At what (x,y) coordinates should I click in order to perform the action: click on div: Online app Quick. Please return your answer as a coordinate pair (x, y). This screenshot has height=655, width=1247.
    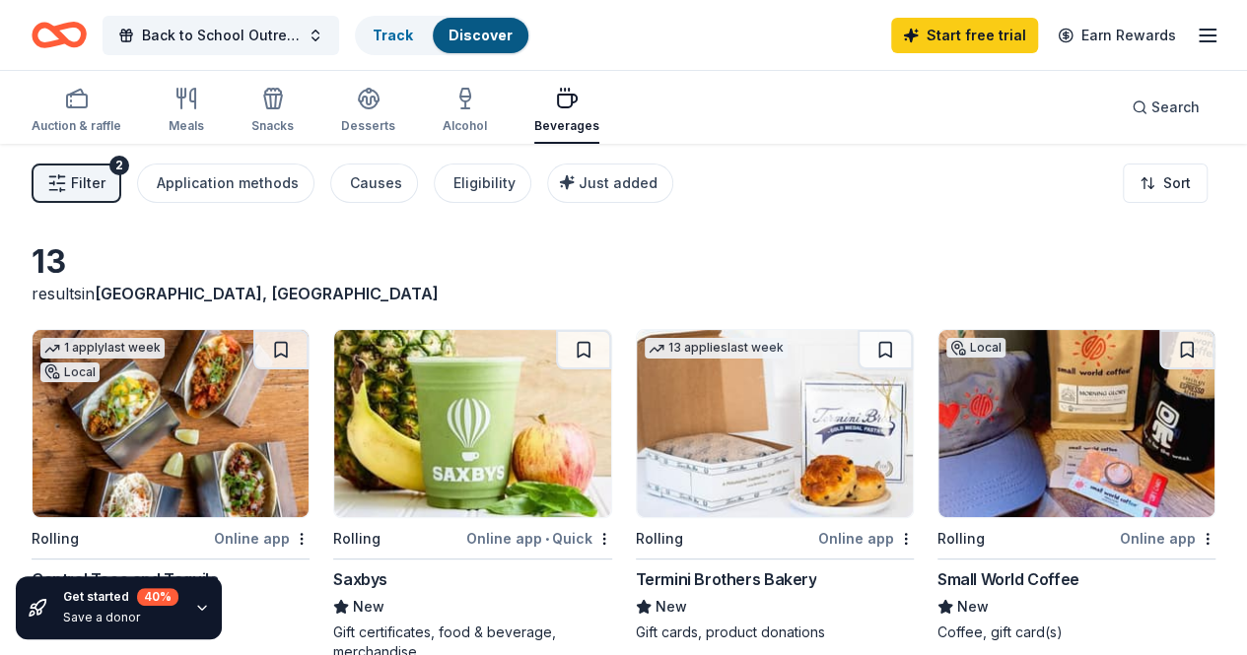
    Looking at the image, I should click on (539, 538).